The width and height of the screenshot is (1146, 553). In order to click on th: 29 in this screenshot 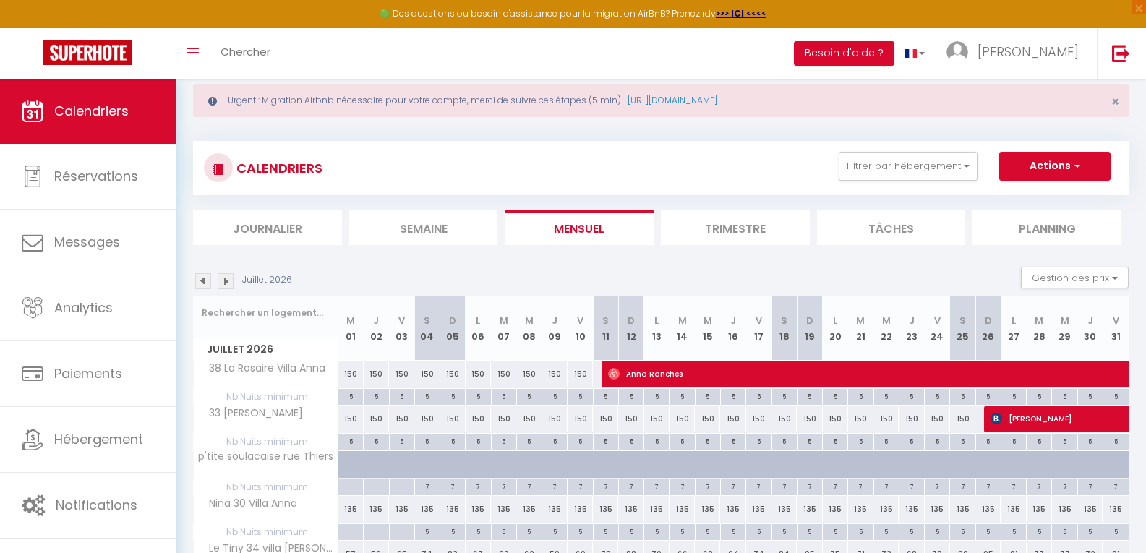, I will do `click(1065, 328)`.